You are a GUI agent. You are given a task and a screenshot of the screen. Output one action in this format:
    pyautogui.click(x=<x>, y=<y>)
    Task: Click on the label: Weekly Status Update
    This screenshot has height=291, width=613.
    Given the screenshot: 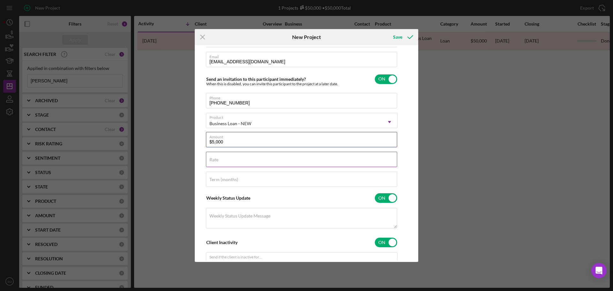 What is the action you would take?
    pyautogui.click(x=228, y=198)
    